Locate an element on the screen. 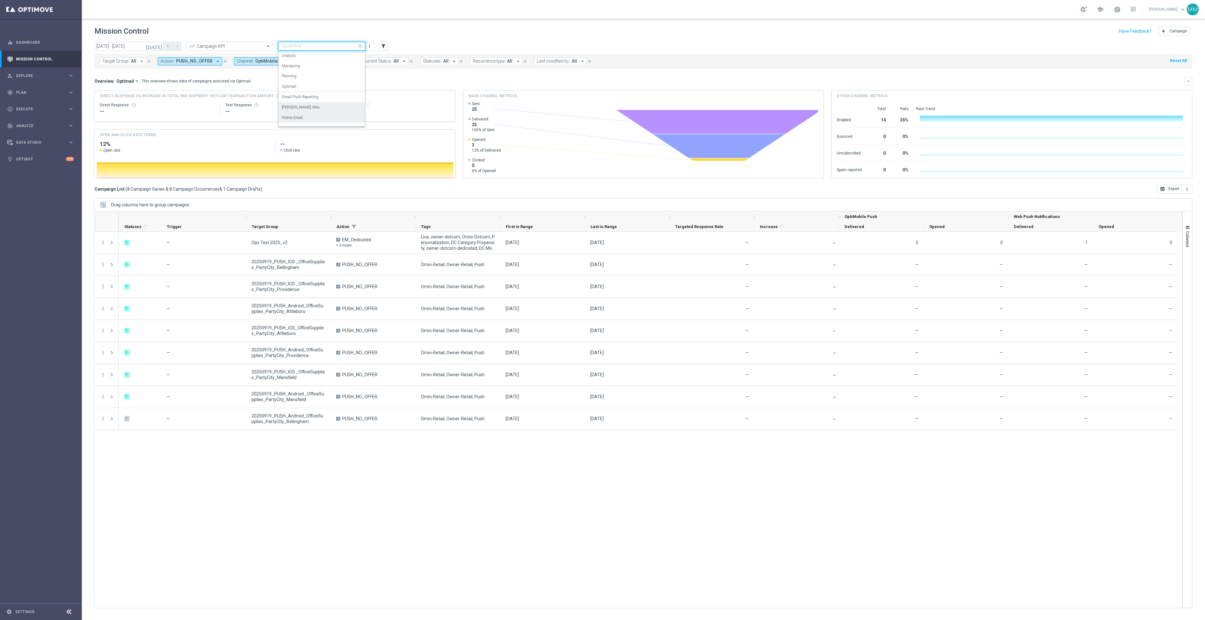 The width and height of the screenshot is (1205, 620). button: Recurrence type: All arrow_drop_down is located at coordinates (496, 61).